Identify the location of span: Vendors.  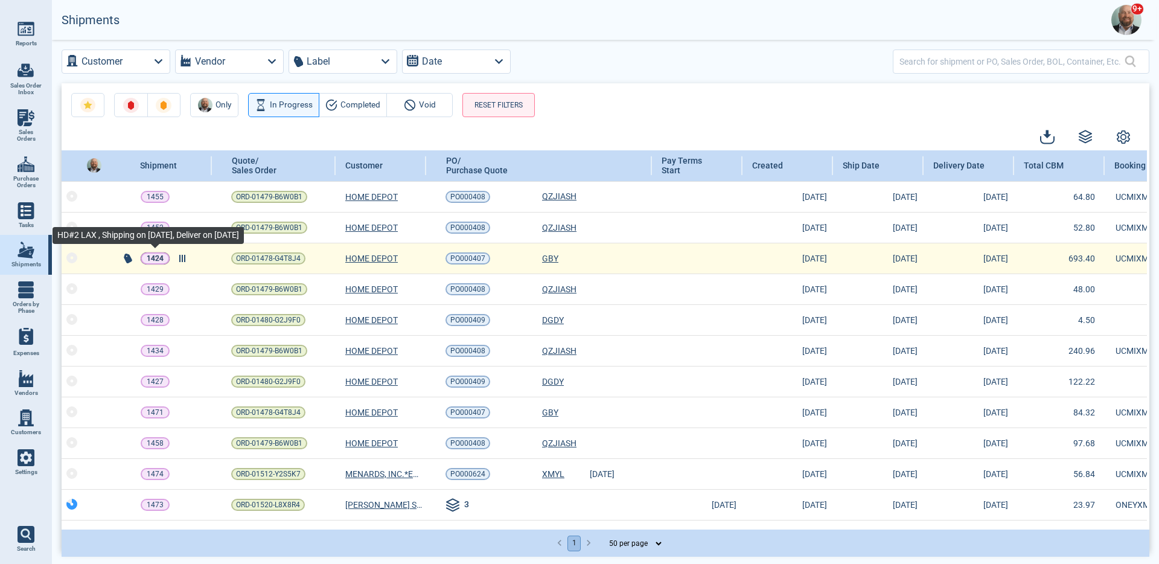
(26, 393).